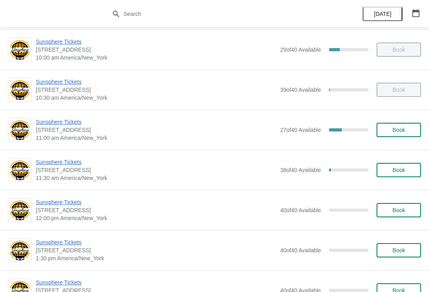  I want to click on span: 38 of 40 Available, so click(300, 170).